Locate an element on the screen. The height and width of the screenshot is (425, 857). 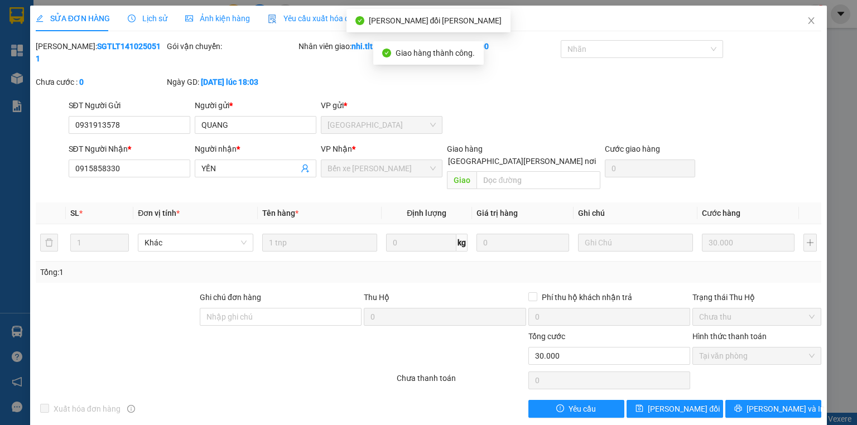
span: clock-circle is located at coordinates (132, 18).